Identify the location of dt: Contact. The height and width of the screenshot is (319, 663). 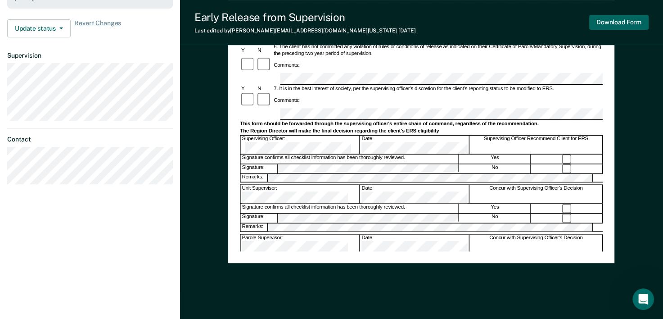
(90, 139).